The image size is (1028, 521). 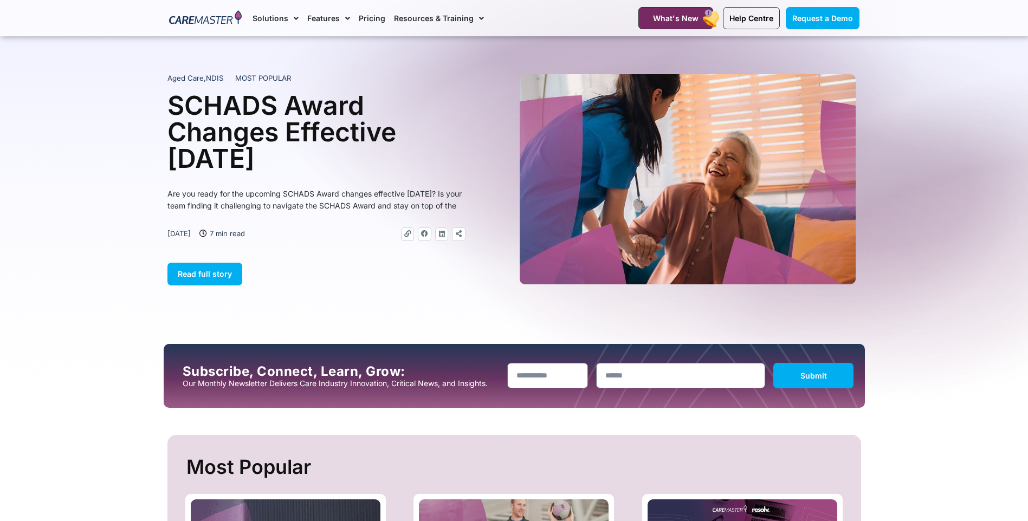 I want to click on span: Request a Demo, so click(x=823, y=18).